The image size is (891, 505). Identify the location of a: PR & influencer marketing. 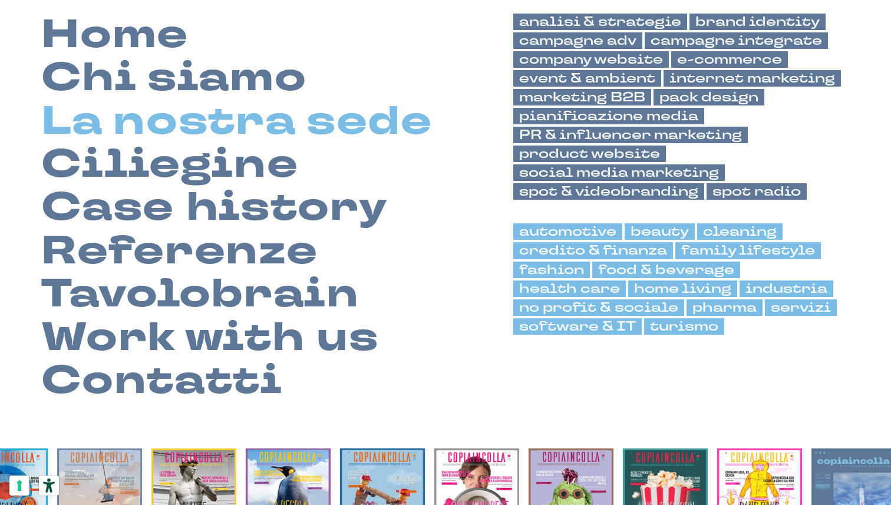
(631, 135).